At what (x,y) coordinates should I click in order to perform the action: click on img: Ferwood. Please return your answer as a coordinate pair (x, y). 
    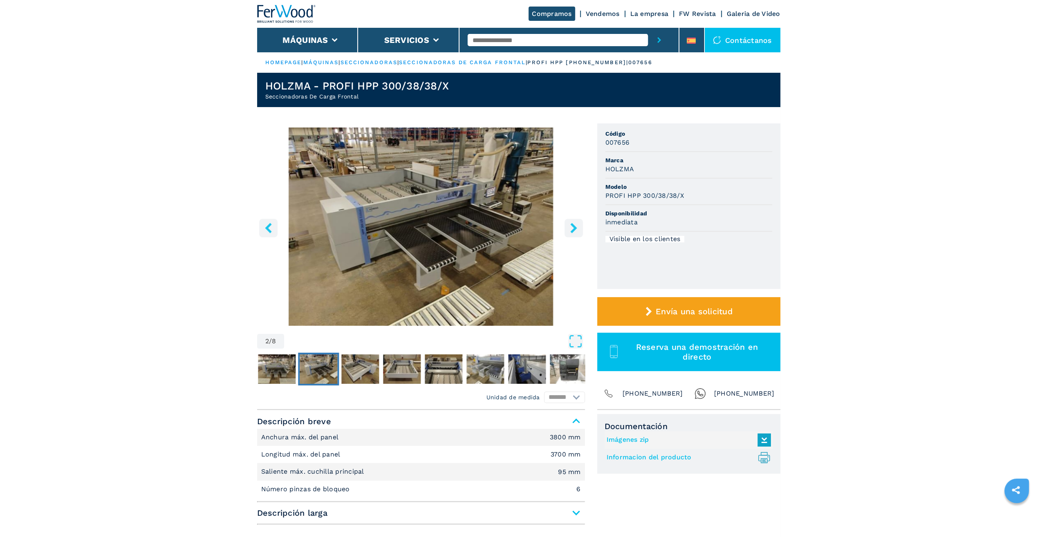
    Looking at the image, I should click on (287, 14).